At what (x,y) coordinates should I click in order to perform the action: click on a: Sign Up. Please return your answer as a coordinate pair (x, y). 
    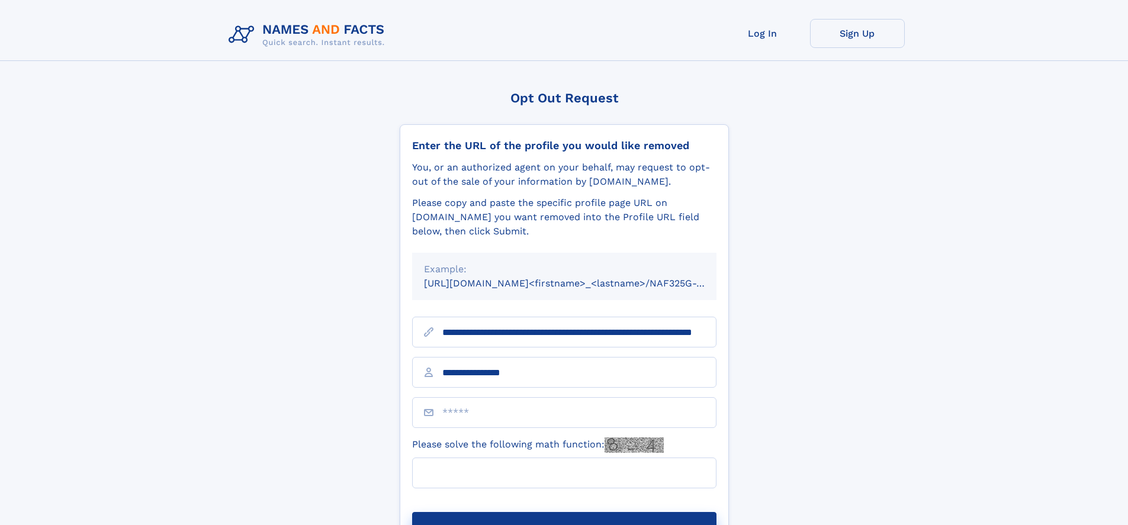
    Looking at the image, I should click on (857, 33).